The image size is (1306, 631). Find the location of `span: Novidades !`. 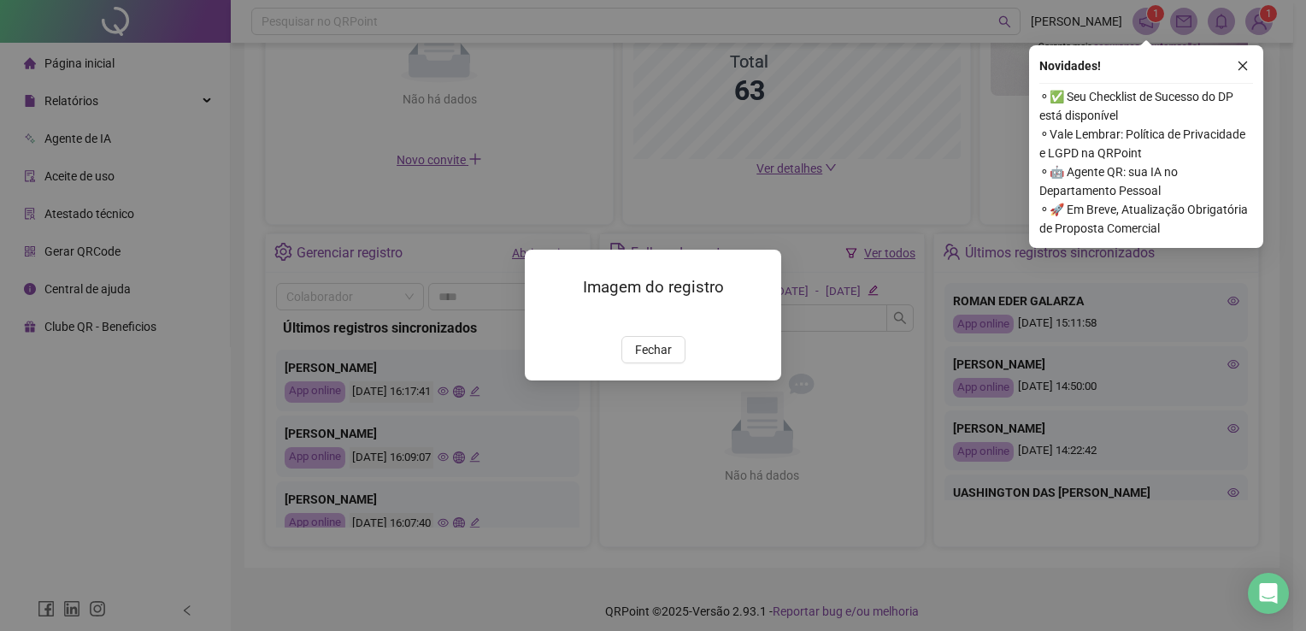

span: Novidades ! is located at coordinates (1070, 66).